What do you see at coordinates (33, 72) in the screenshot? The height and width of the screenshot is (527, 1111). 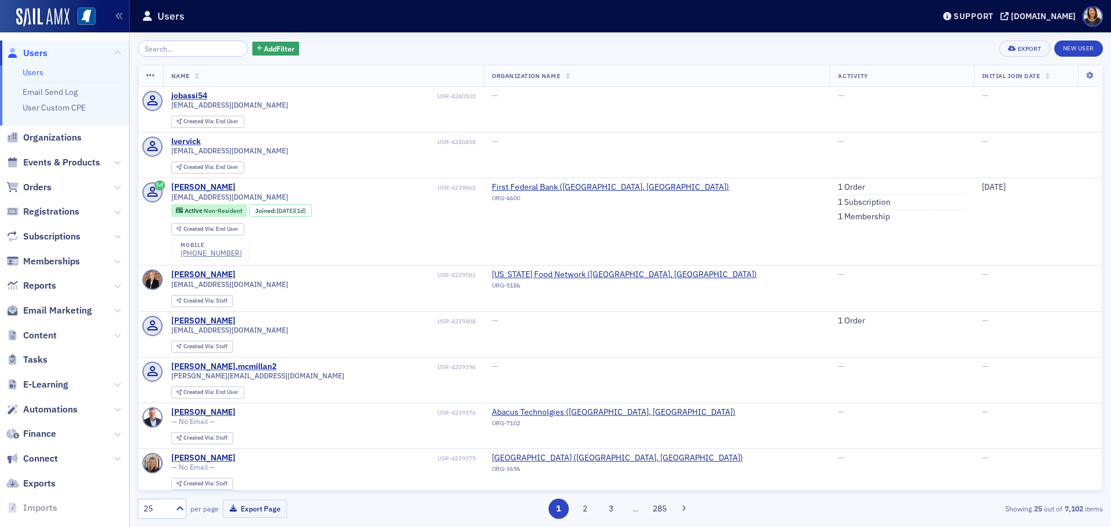 I see `a: Users` at bounding box center [33, 72].